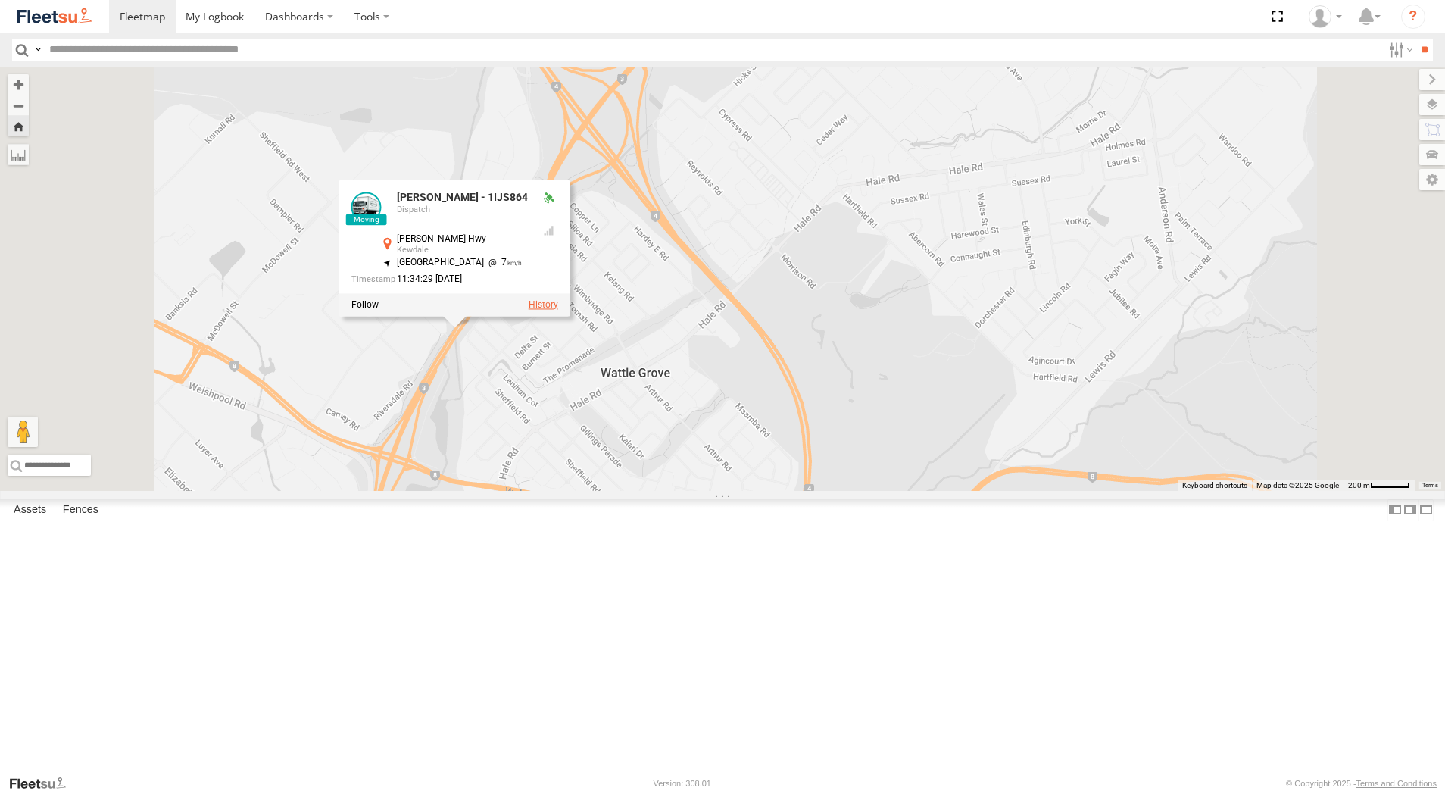 This screenshot has width=1445, height=791. Describe the element at coordinates (1430, 486) in the screenshot. I see `a: Terms (opens in new tab)` at that location.